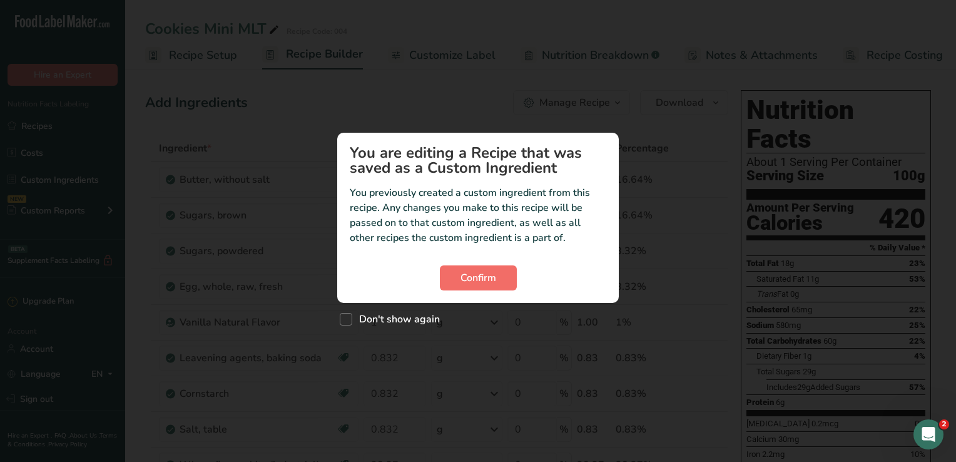 Image resolution: width=956 pixels, height=462 pixels. Describe the element at coordinates (478, 278) in the screenshot. I see `span: Confirm` at that location.